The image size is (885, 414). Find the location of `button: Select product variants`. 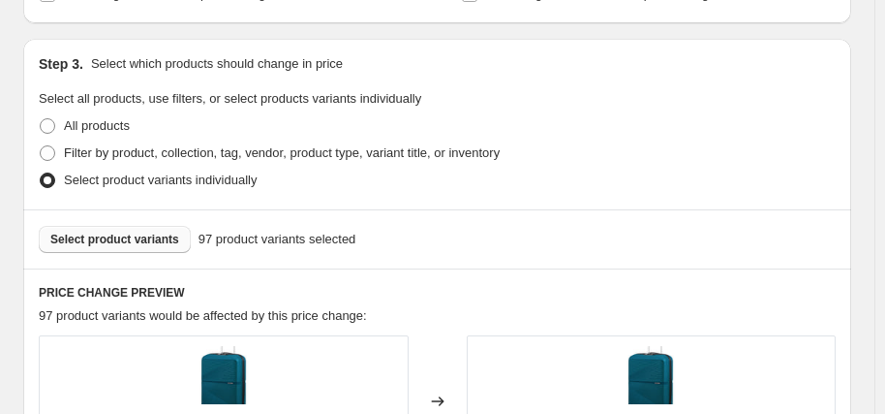

button: Select product variants is located at coordinates (114, 239).